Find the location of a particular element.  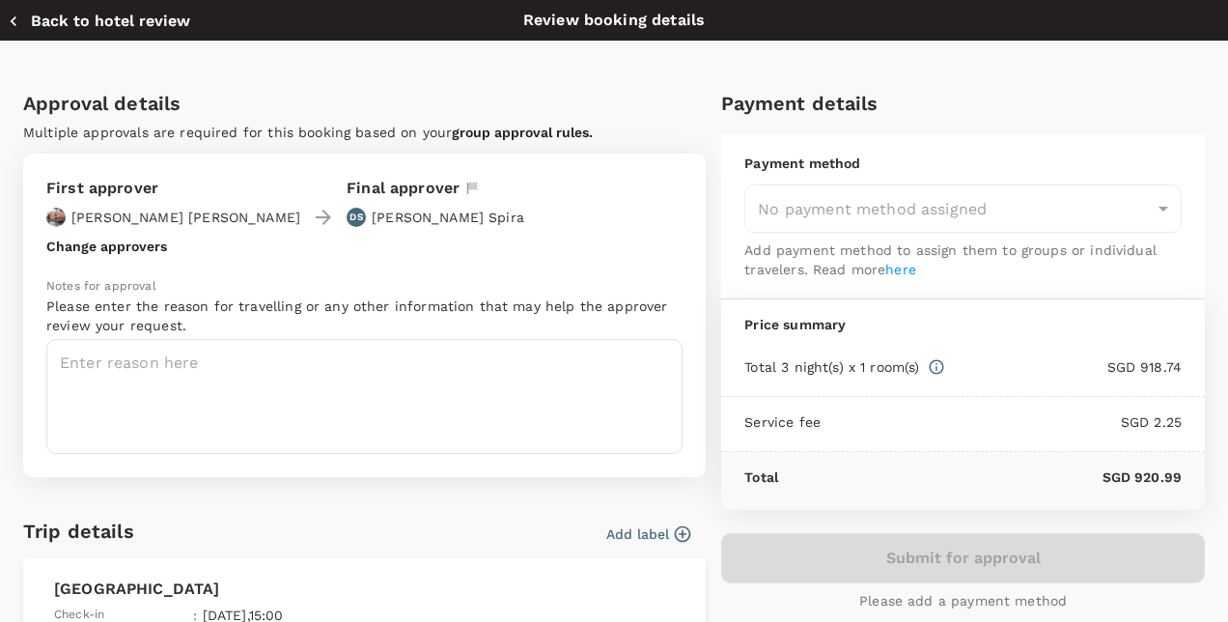

button: Add label is located at coordinates (648, 534).